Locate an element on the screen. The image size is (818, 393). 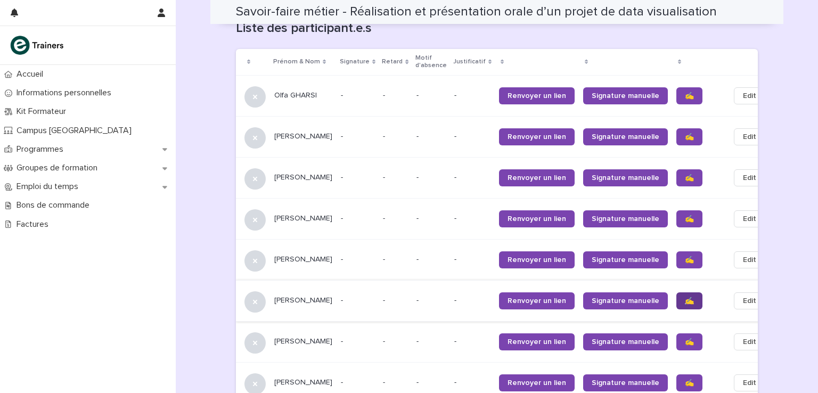
p: Motif d'absence is located at coordinates (431, 62).